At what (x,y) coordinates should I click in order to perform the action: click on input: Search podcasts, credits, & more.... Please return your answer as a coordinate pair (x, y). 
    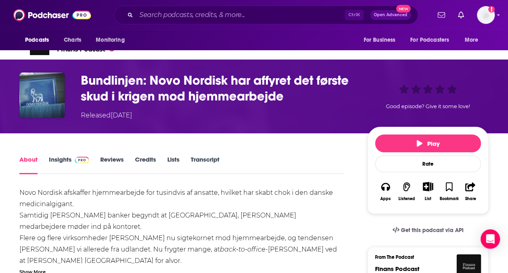
    Looking at the image, I should click on (241, 15).